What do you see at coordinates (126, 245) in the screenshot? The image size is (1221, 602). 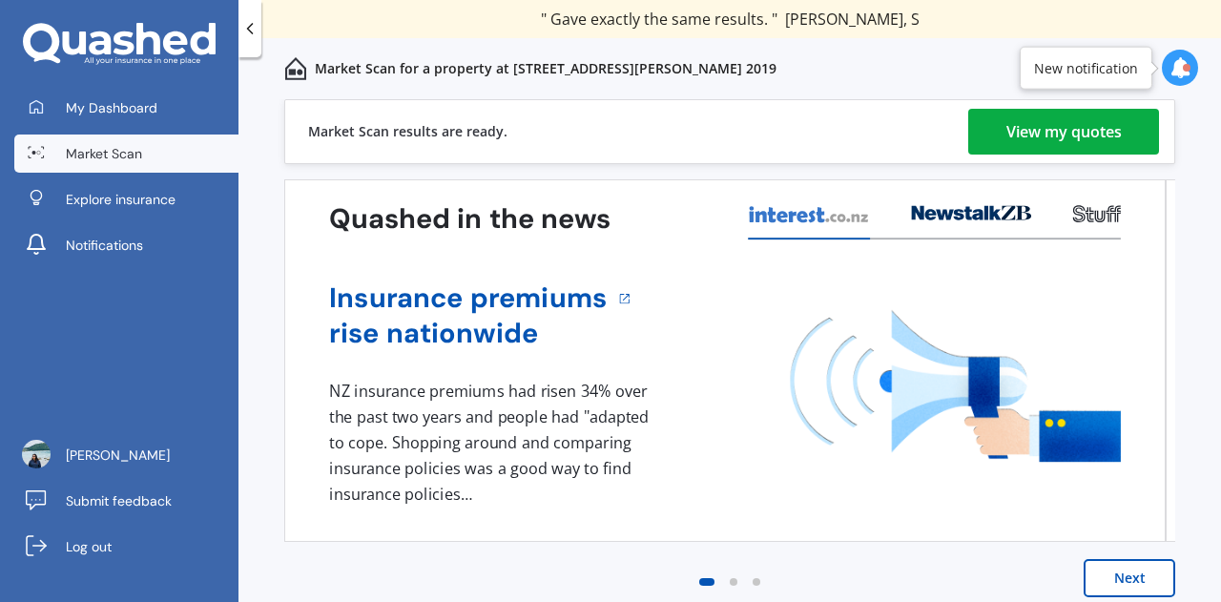 I see `a: Notifications` at bounding box center [126, 245].